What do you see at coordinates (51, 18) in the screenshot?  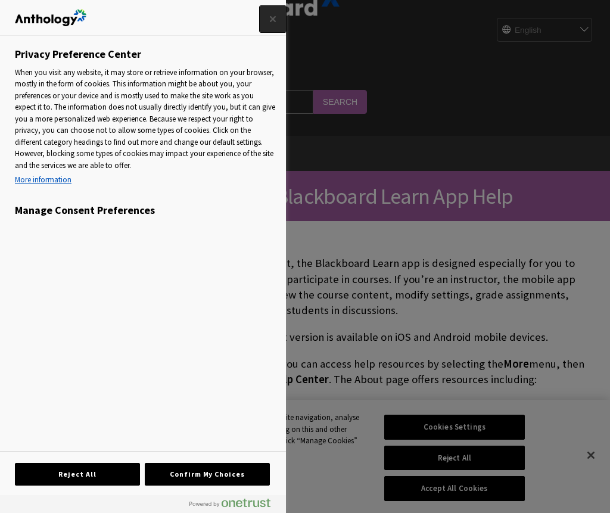 I see `div: Company Logo` at bounding box center [51, 18].